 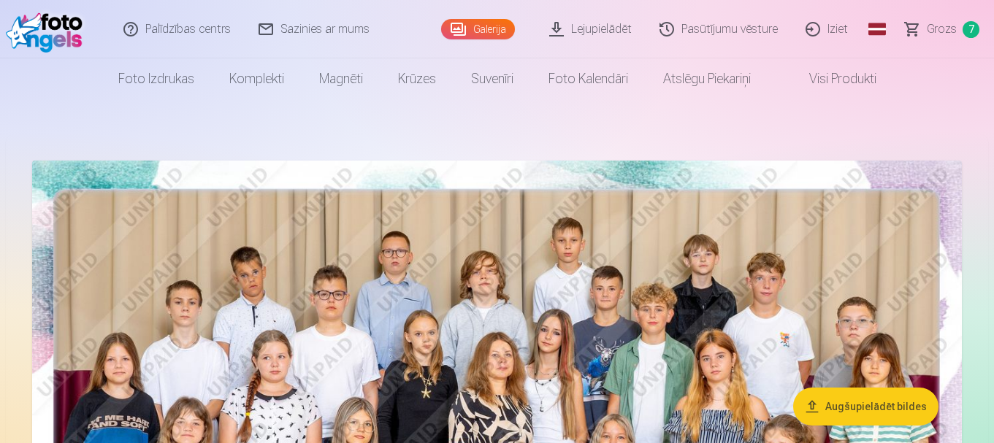 What do you see at coordinates (156, 79) in the screenshot?
I see `a: Foto izdrukas` at bounding box center [156, 79].